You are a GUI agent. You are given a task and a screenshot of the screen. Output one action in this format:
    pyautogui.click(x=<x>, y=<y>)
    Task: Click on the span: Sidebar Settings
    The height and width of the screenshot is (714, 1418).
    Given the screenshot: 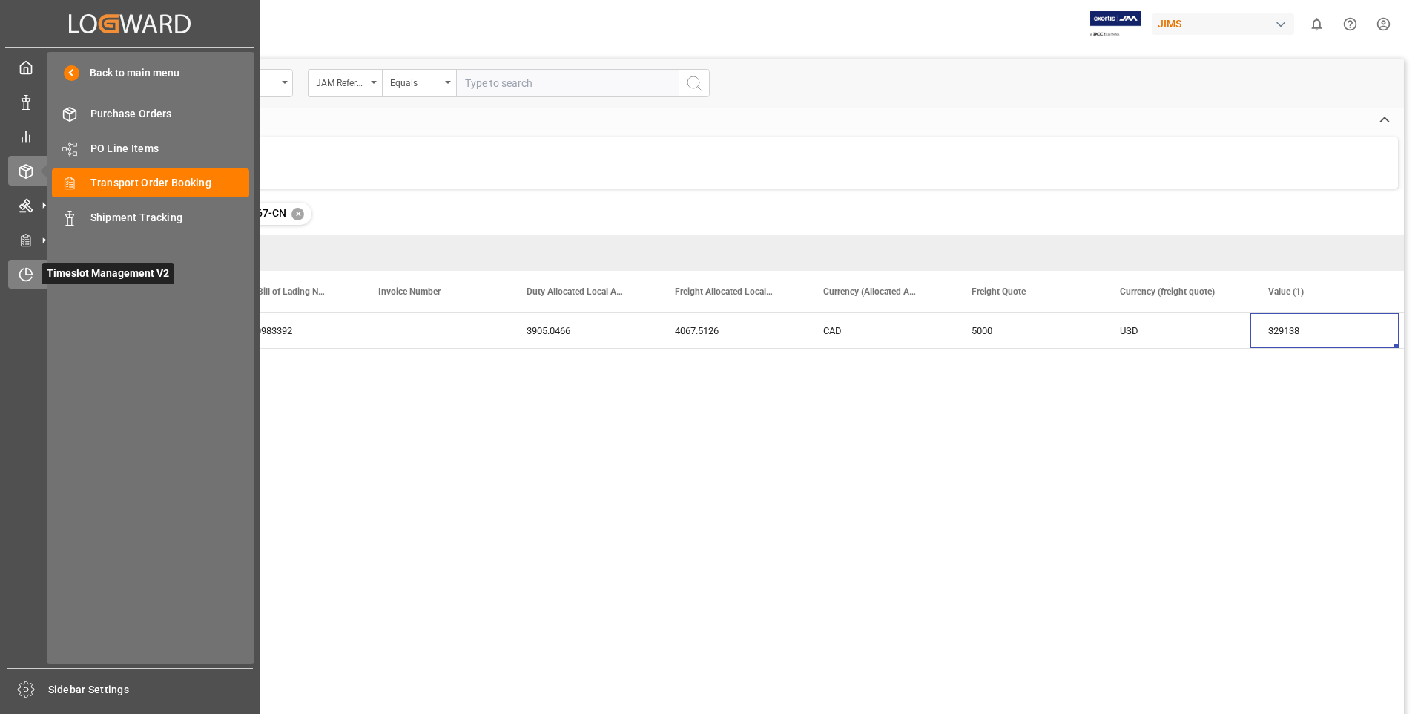 What is the action you would take?
    pyautogui.click(x=151, y=689)
    